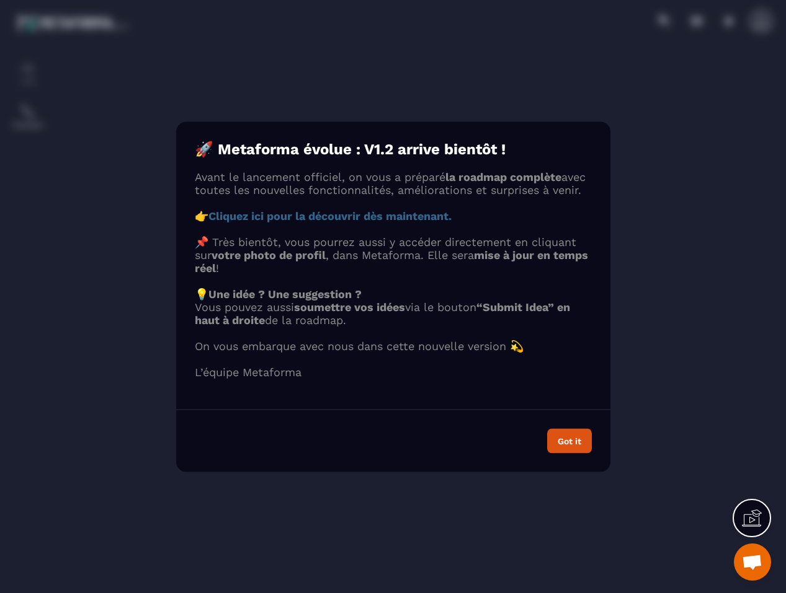  I want to click on strong: votre photo de profil, so click(268, 254).